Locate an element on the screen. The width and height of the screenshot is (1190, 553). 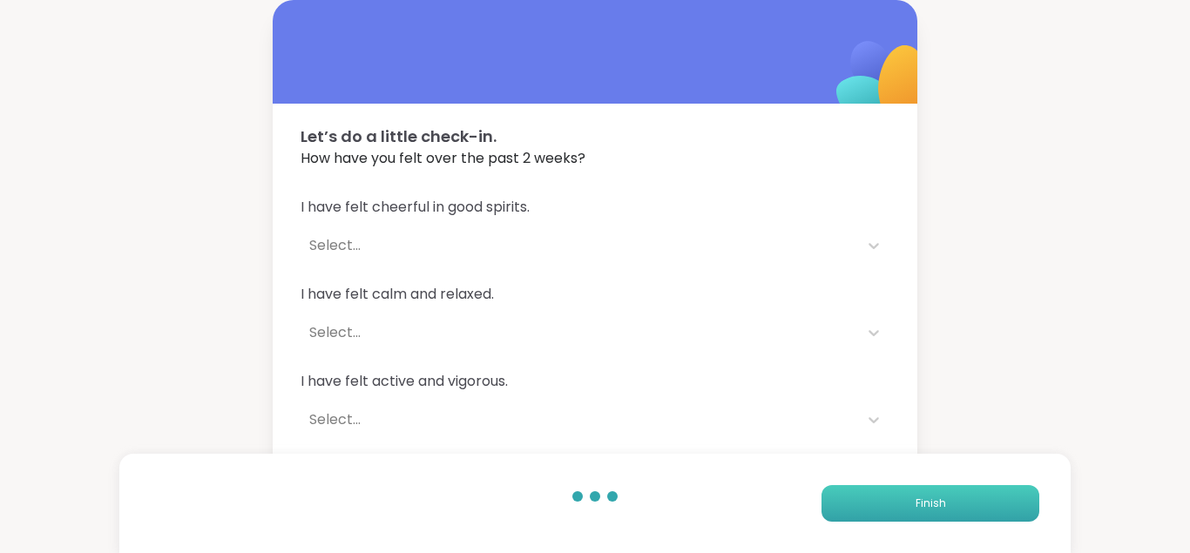
span: Finish is located at coordinates (931, 504).